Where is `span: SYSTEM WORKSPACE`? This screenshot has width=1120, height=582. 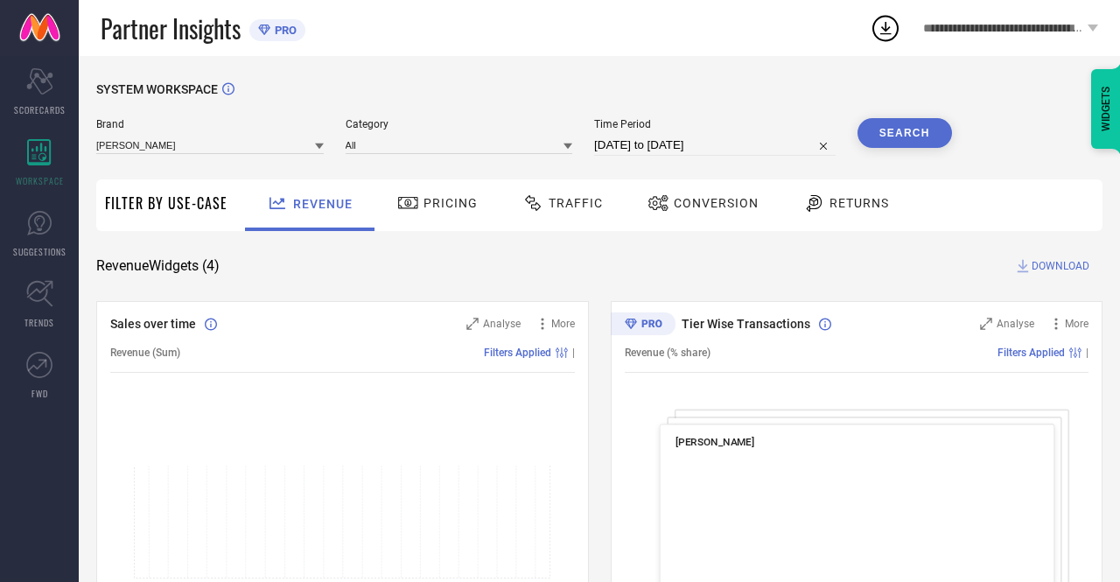 span: SYSTEM WORKSPACE is located at coordinates (157, 89).